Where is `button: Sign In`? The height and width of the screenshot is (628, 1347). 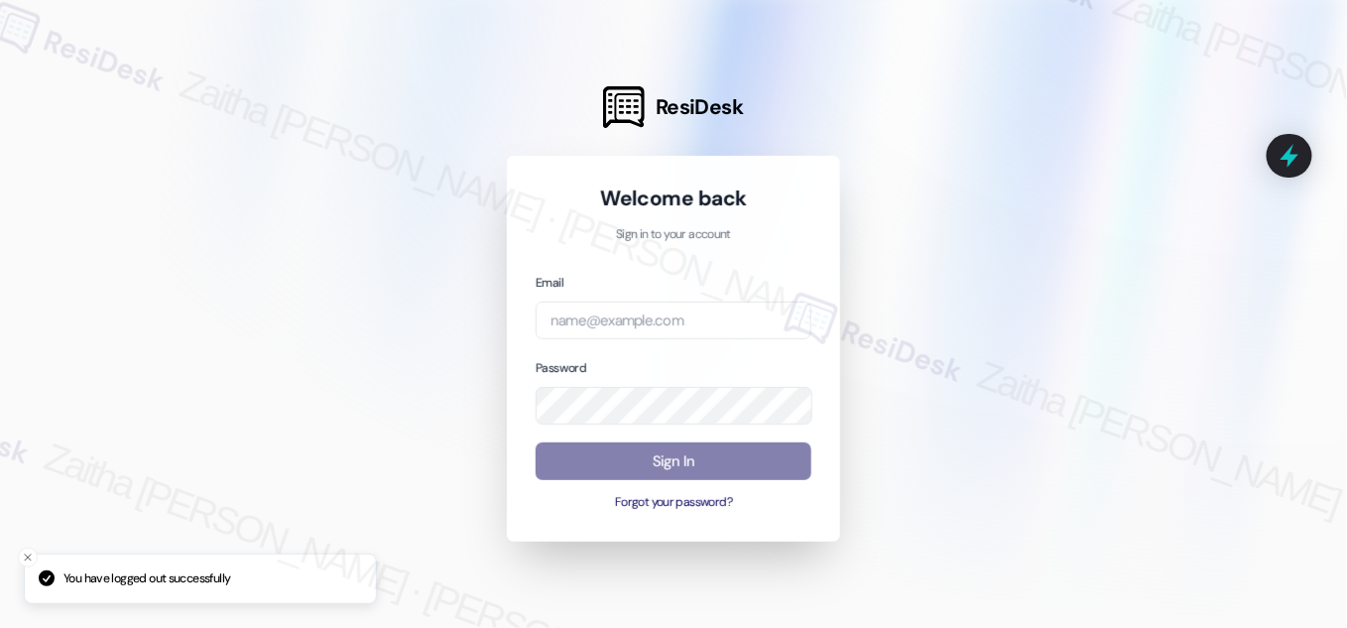 button: Sign In is located at coordinates (673, 461).